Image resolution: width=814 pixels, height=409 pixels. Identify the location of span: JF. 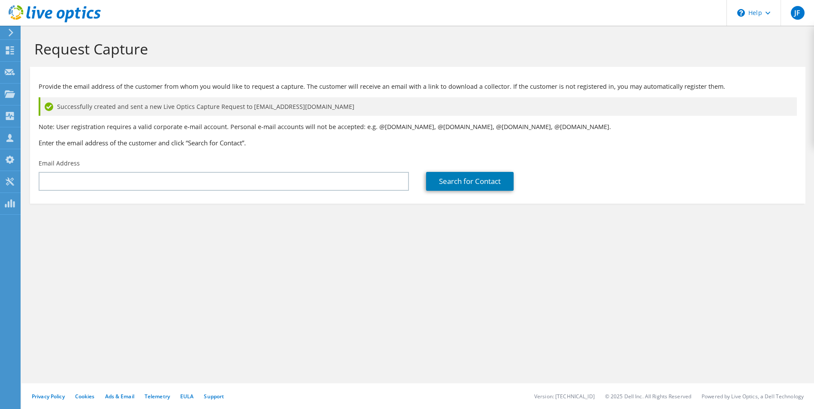
(797, 13).